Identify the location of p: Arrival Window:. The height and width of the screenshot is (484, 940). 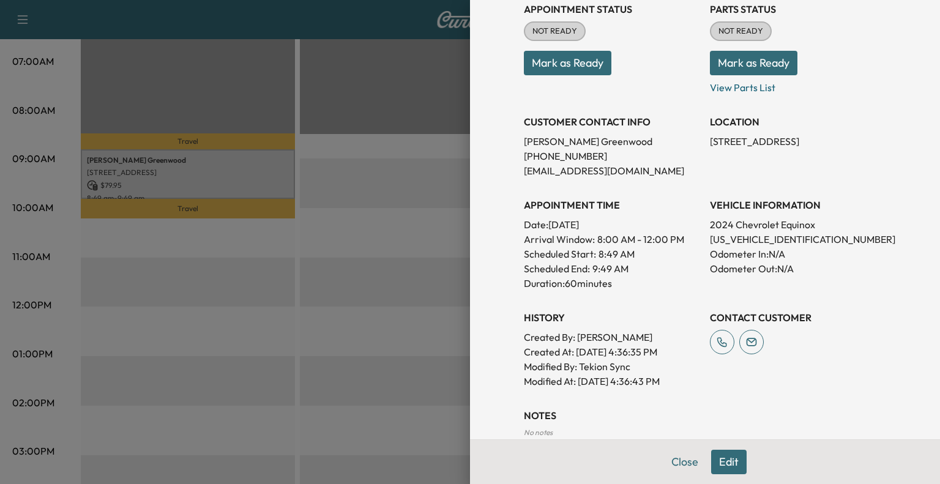
(612, 239).